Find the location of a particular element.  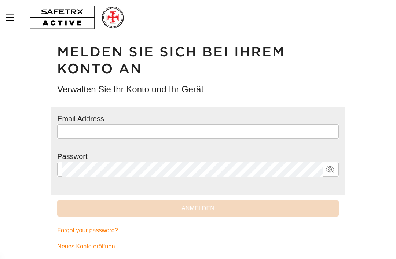

a: Neues Konto eröffnen is located at coordinates (198, 246).